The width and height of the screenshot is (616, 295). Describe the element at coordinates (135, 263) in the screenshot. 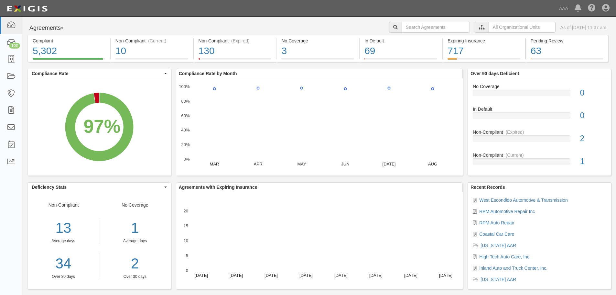

I see `a: 2` at that location.